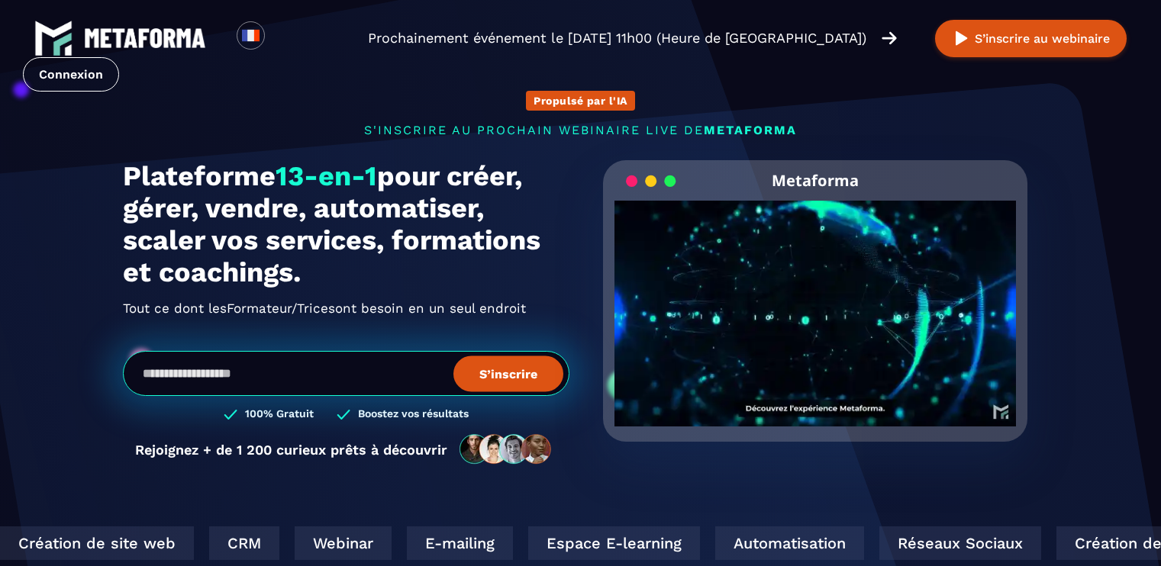  What do you see at coordinates (283, 38) in the screenshot?
I see `div: Search for option` at bounding box center [283, 38].